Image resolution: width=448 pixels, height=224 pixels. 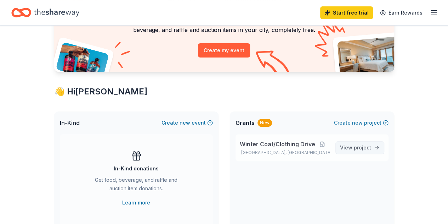 I want to click on button: Createnewevent, so click(x=187, y=123).